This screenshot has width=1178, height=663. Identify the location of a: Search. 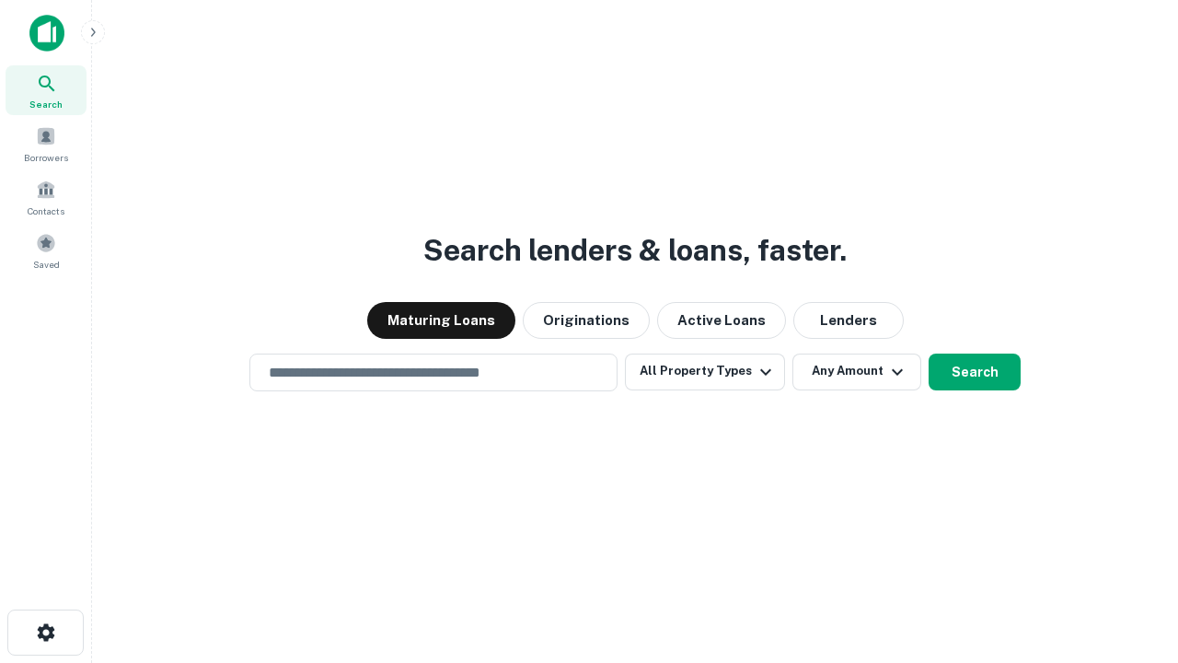
(46, 90).